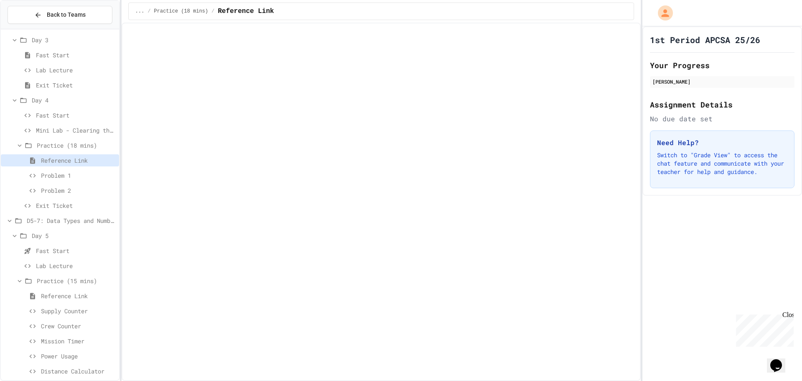 The height and width of the screenshot is (381, 802). I want to click on span: Back to Teams, so click(66, 15).